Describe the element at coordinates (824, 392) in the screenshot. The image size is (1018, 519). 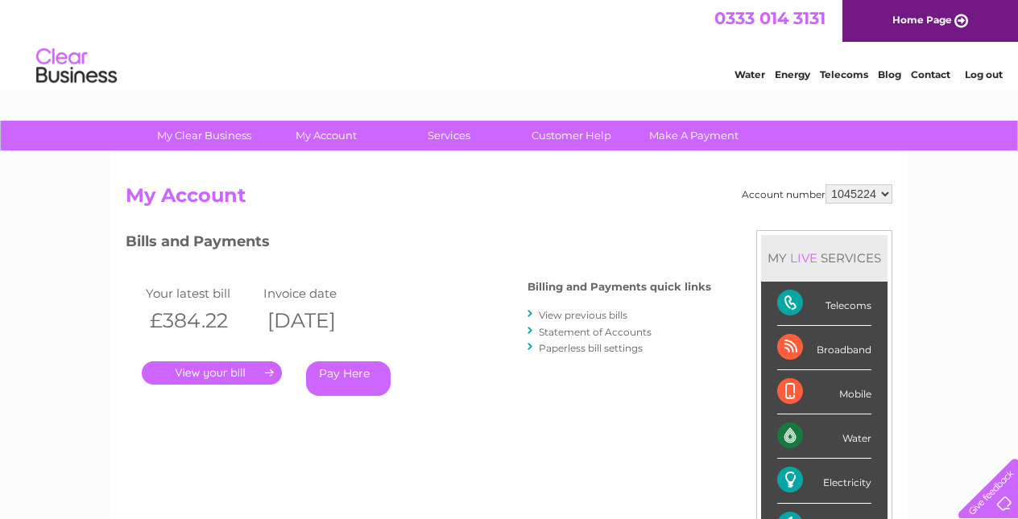
I see `div: Mobile` at that location.